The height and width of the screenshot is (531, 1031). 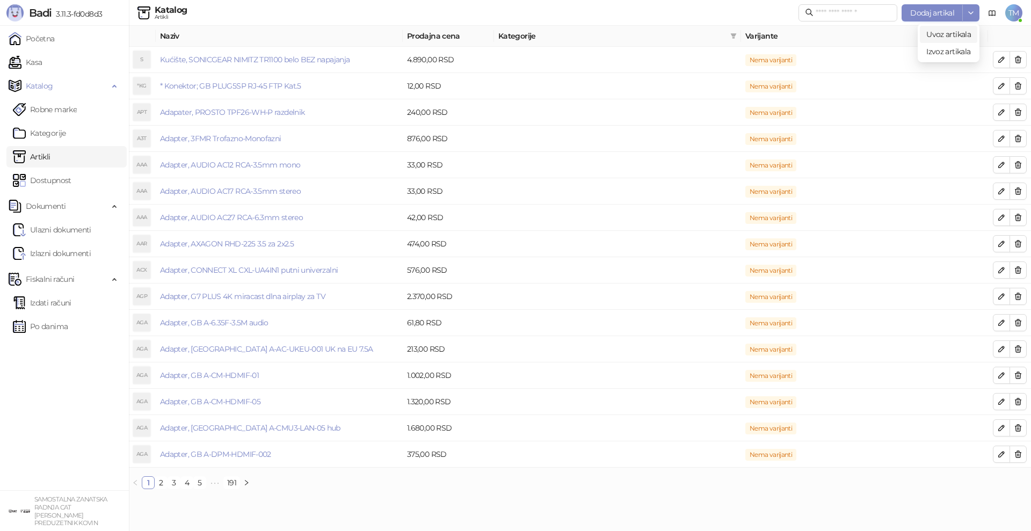 I want to click on div: AGP, so click(x=142, y=296).